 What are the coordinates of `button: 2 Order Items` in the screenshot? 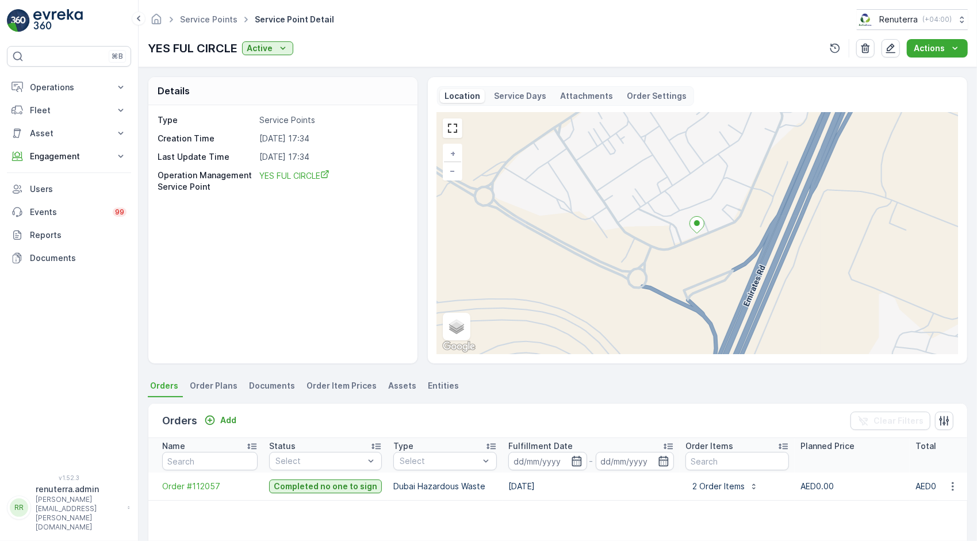 It's located at (725, 486).